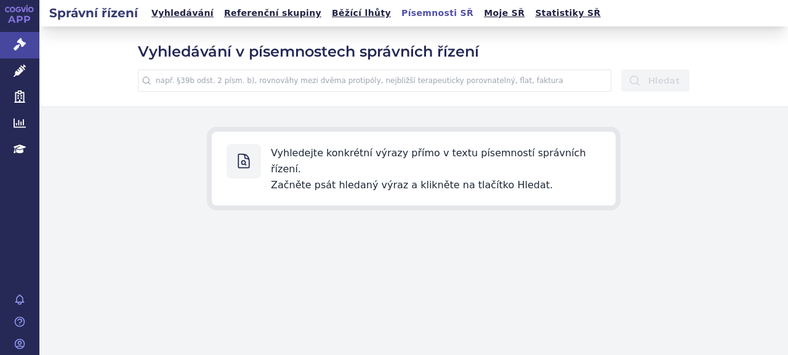  Describe the element at coordinates (361, 13) in the screenshot. I see `a: Běžící lhůty` at that location.